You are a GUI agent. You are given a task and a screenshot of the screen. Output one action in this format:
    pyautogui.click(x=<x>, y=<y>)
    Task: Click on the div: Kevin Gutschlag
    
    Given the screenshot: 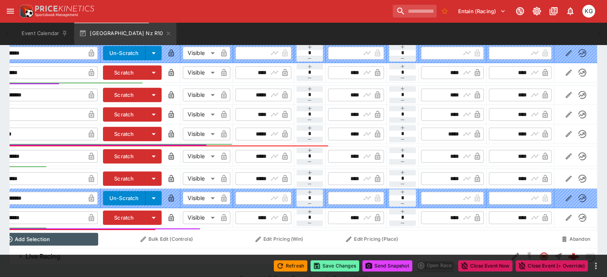 What is the action you would take?
    pyautogui.click(x=589, y=11)
    